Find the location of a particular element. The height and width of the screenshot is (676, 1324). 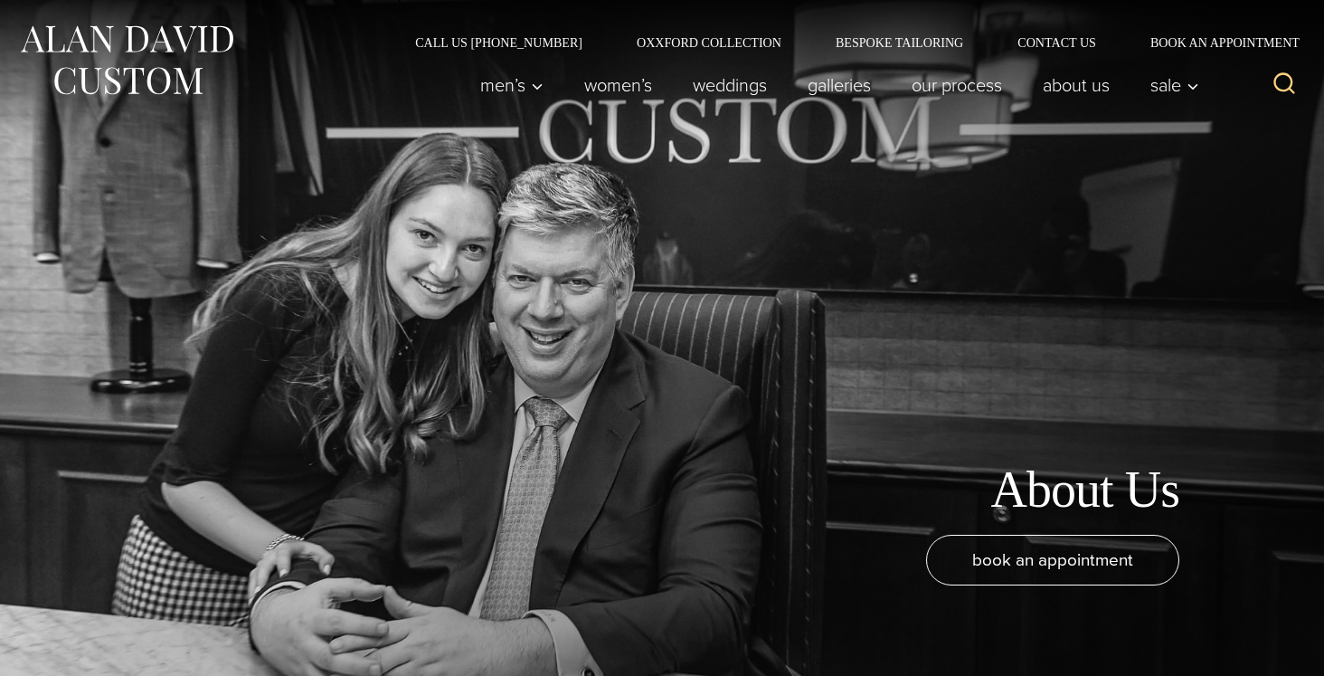

span: Sale is located at coordinates (1175, 85).